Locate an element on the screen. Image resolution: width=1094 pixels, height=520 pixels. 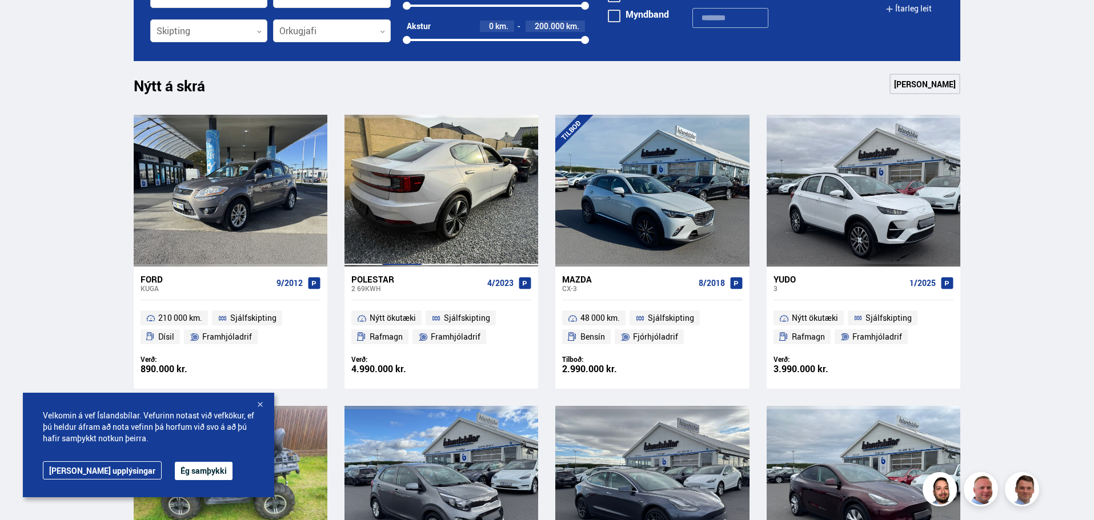
div: CX-3 is located at coordinates (628, 289).